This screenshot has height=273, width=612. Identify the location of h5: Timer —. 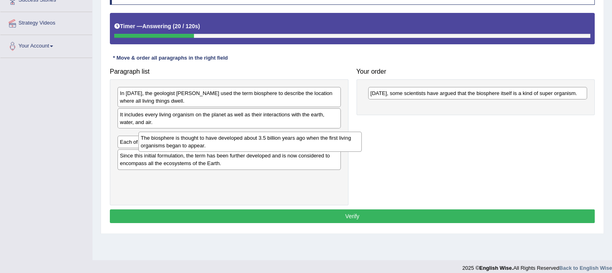
(157, 26).